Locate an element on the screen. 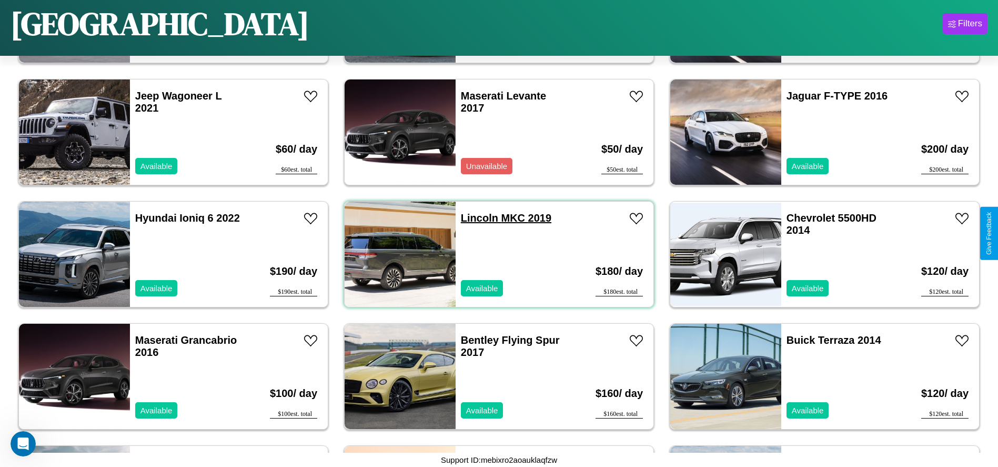 The width and height of the screenshot is (998, 467). h3: $ 180 / day is located at coordinates (619, 271).